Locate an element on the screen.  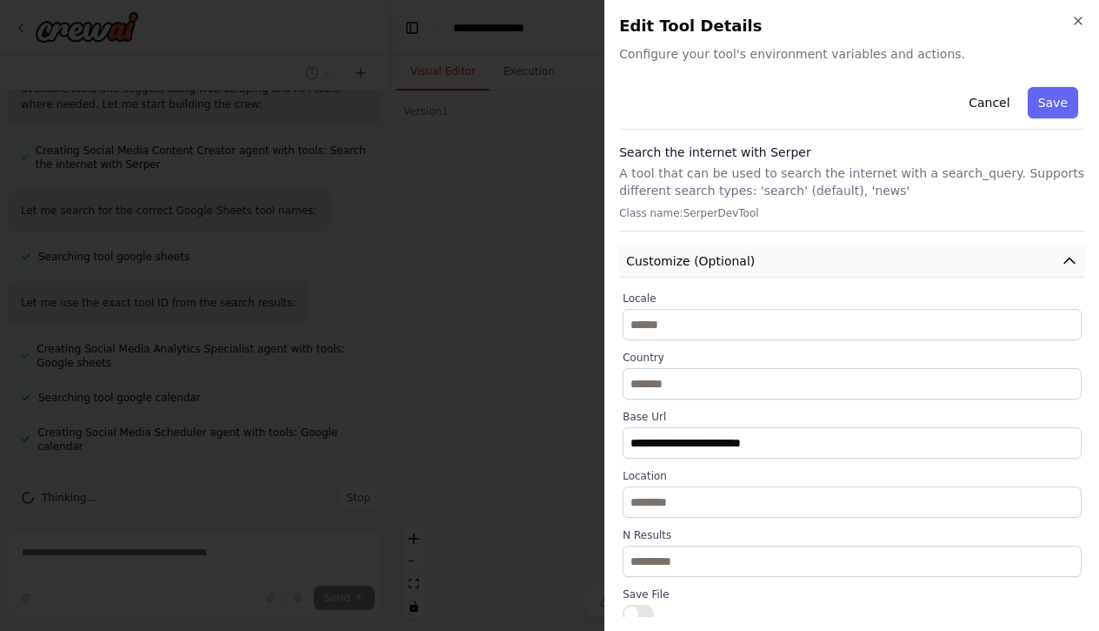
label: N Results is located at coordinates (852, 535).